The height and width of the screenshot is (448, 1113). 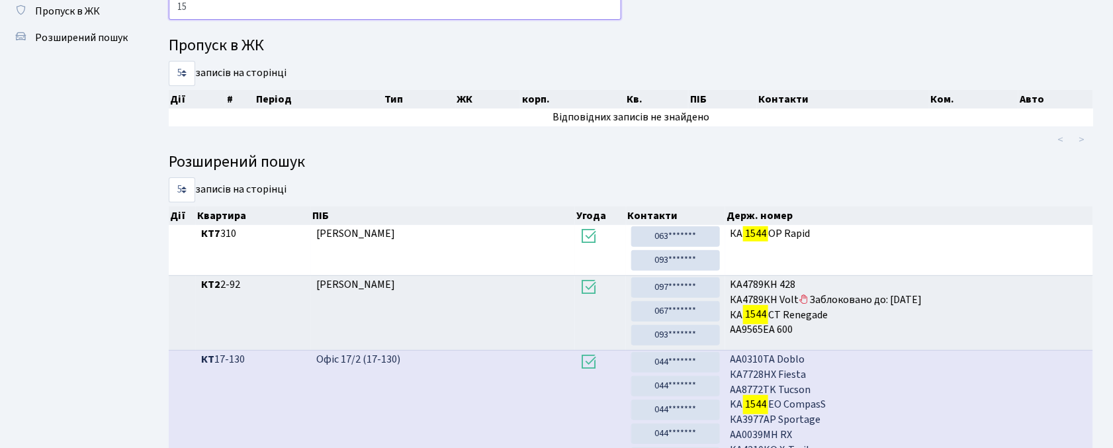 What do you see at coordinates (73, 38) in the screenshot?
I see `a: Розширений пошук` at bounding box center [73, 38].